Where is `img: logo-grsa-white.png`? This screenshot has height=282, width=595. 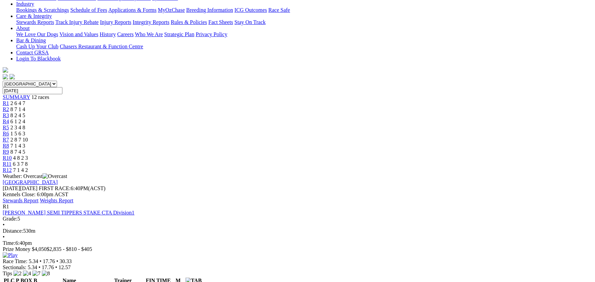 img: logo-grsa-white.png is located at coordinates (5, 70).